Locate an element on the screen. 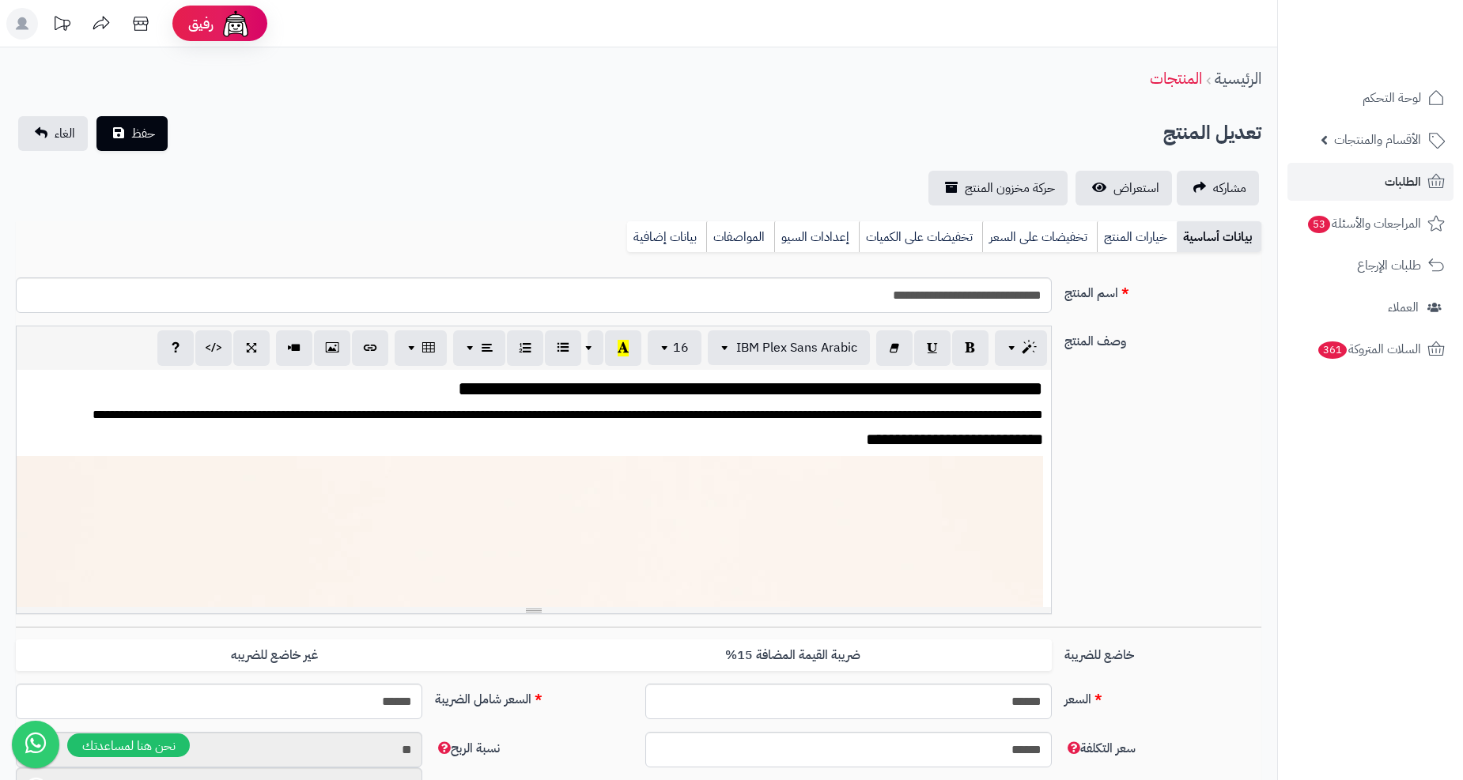 Image resolution: width=1463 pixels, height=780 pixels. span: IBM Plex Sans Arabic is located at coordinates (796, 348).